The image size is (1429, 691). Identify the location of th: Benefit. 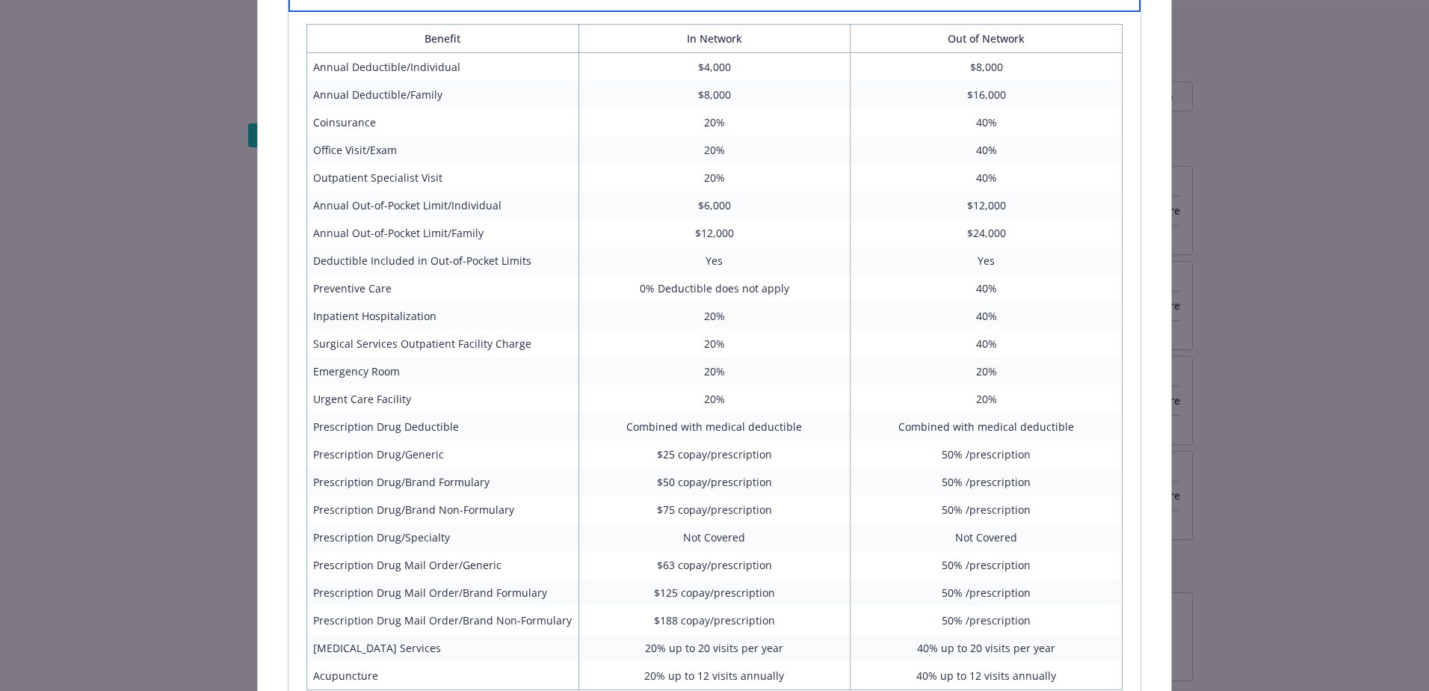
(443, 38).